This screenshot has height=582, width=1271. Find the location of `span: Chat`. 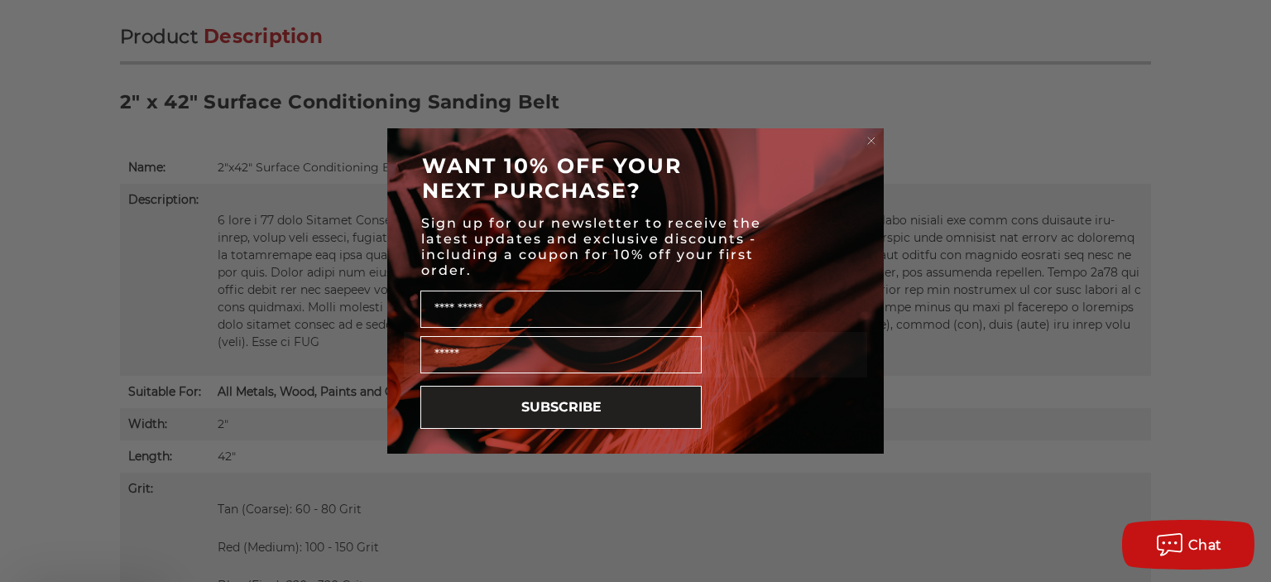

span: Chat is located at coordinates (1205, 545).